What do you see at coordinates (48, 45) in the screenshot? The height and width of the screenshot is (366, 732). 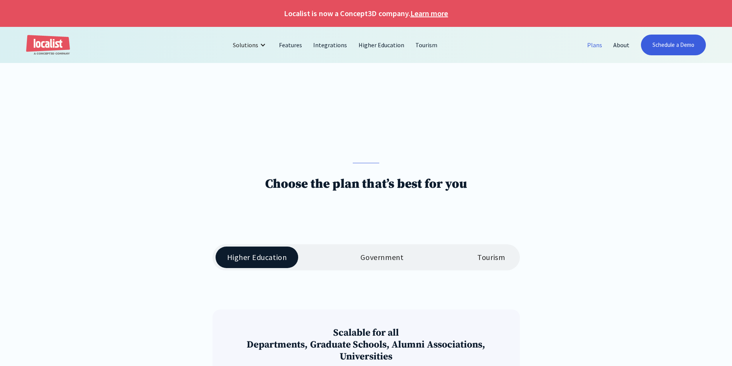 I see `a: home` at bounding box center [48, 45].